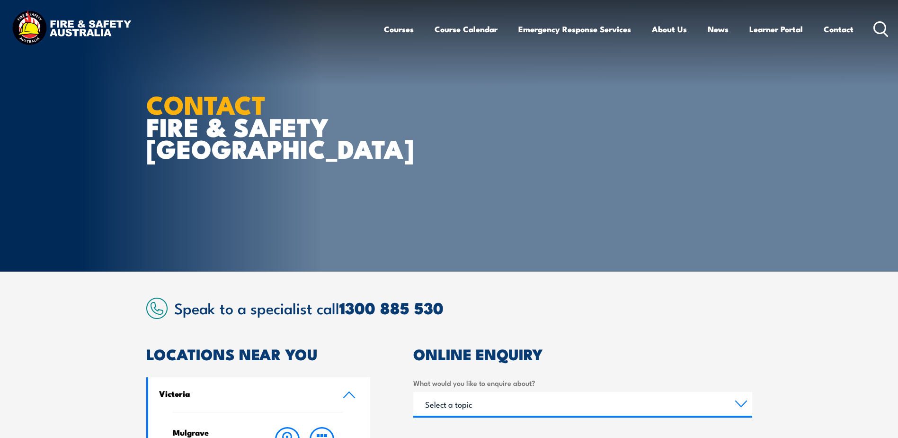 The height and width of the screenshot is (438, 898). Describe the element at coordinates (776, 29) in the screenshot. I see `a: Learner Portal` at that location.